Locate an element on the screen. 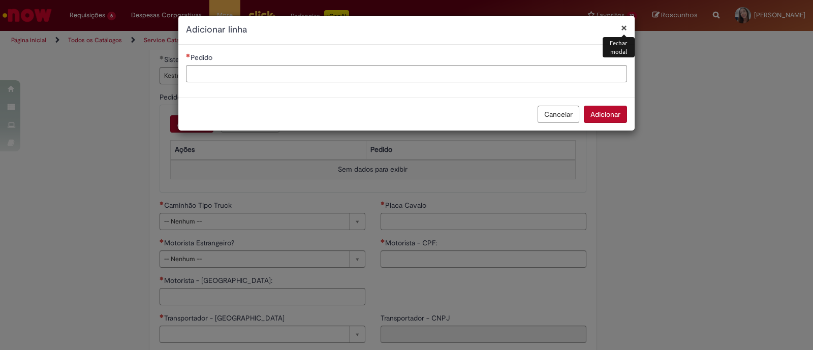  div: Fechar modal is located at coordinates (618, 47).